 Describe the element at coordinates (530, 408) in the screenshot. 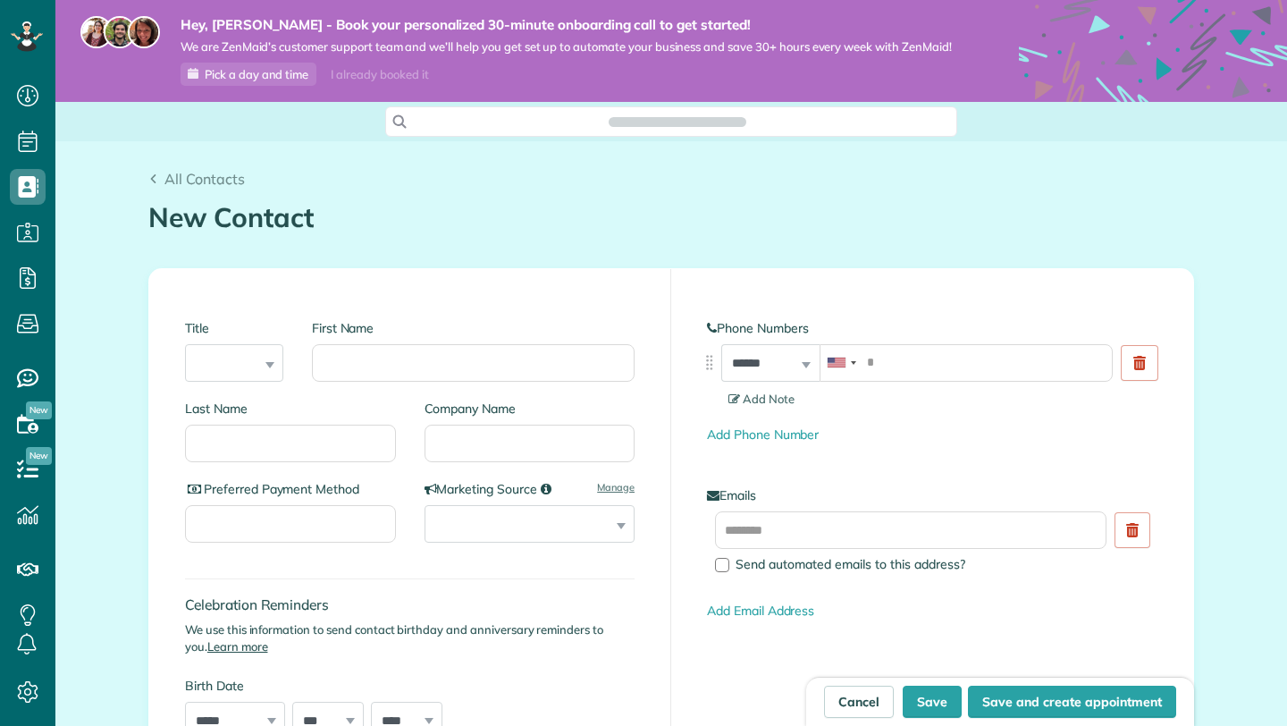

I see `label: Company Name` at that location.